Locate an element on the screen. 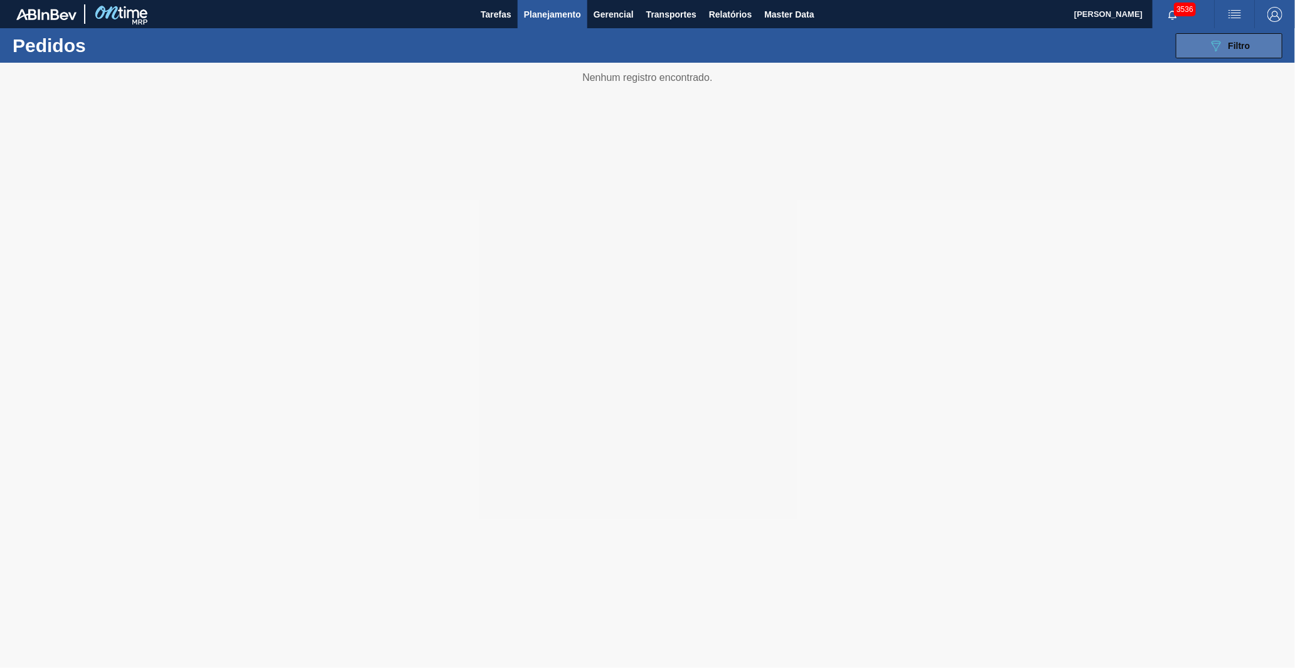 Image resolution: width=1295 pixels, height=668 pixels. h1: Pedidos is located at coordinates (107, 45).